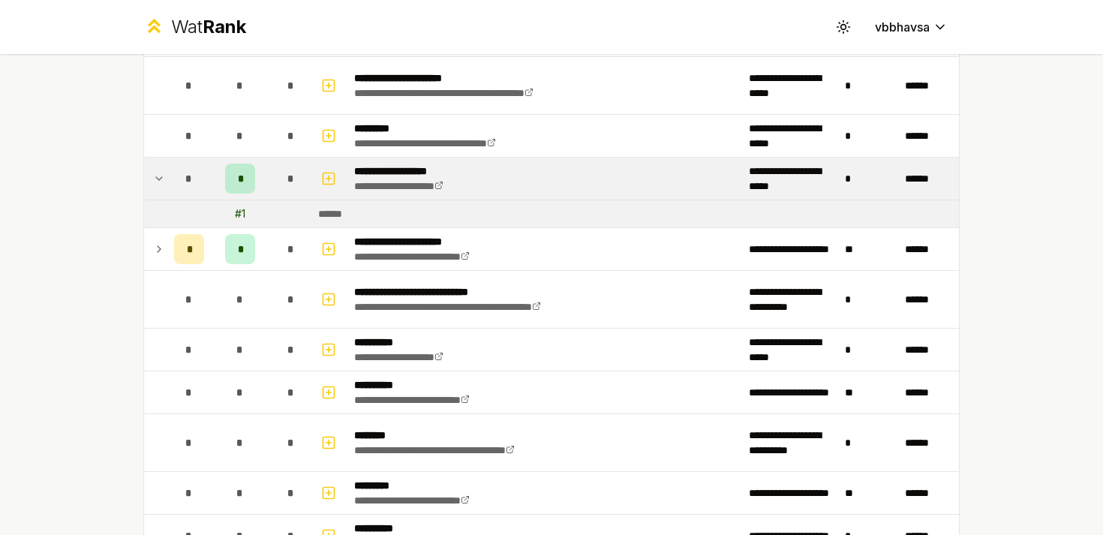 The image size is (1103, 535). I want to click on a: WatRank, so click(194, 27).